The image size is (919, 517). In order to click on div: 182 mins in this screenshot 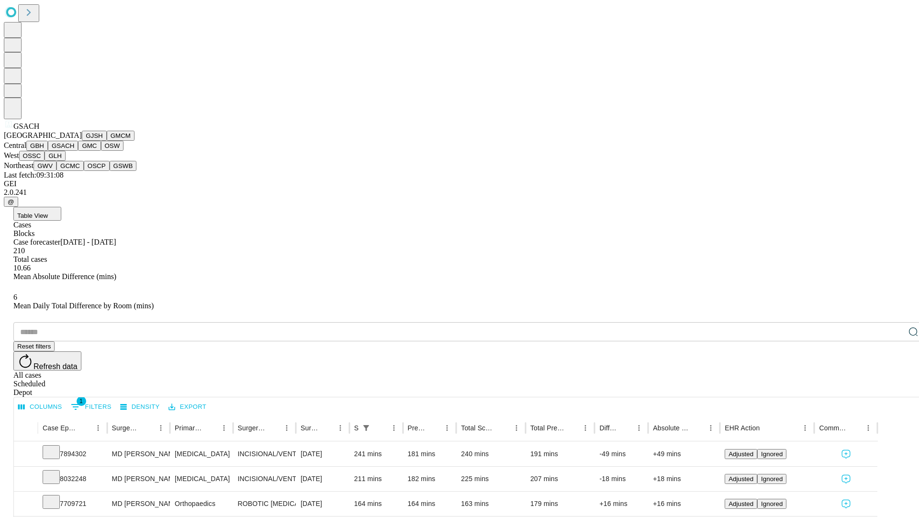, I will do `click(430, 479)`.